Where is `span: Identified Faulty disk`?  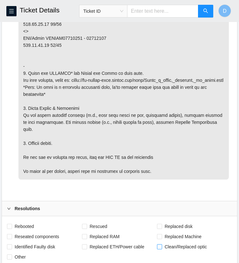 span: Identified Faulty disk is located at coordinates (35, 247).